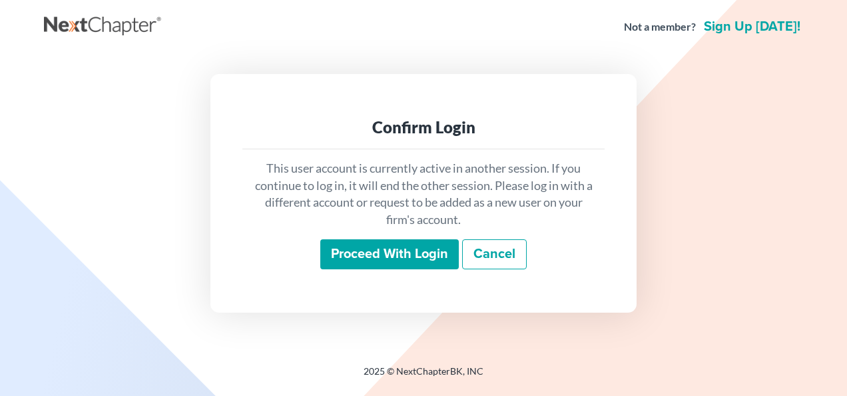  What do you see at coordinates (660, 27) in the screenshot?
I see `strong: Not a member?` at bounding box center [660, 27].